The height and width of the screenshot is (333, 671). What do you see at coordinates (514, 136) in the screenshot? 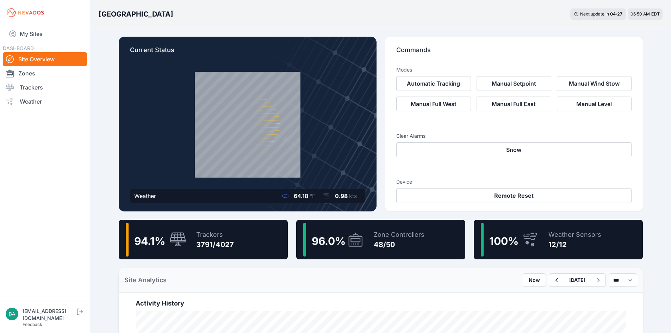
I see `h3: Clear Alarms` at bounding box center [514, 136].